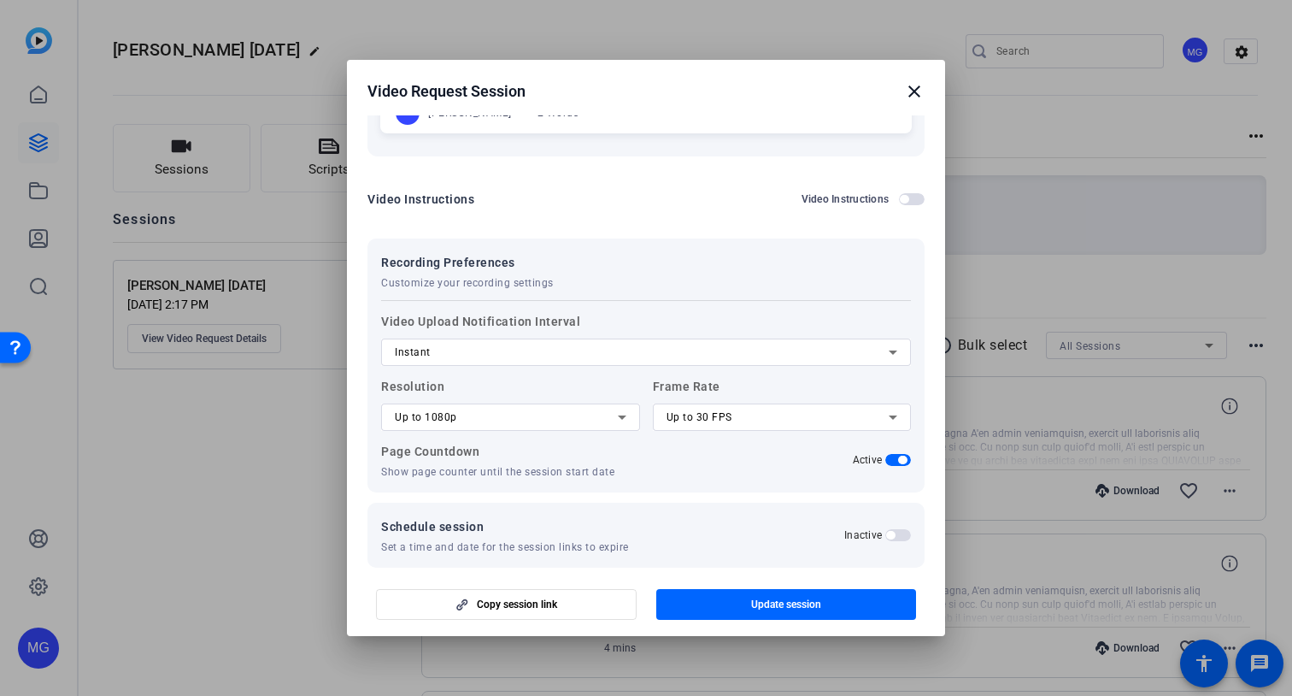 This screenshot has width=1292, height=696. What do you see at coordinates (510, 403) in the screenshot?
I see `label: Resolution` at bounding box center [510, 403].